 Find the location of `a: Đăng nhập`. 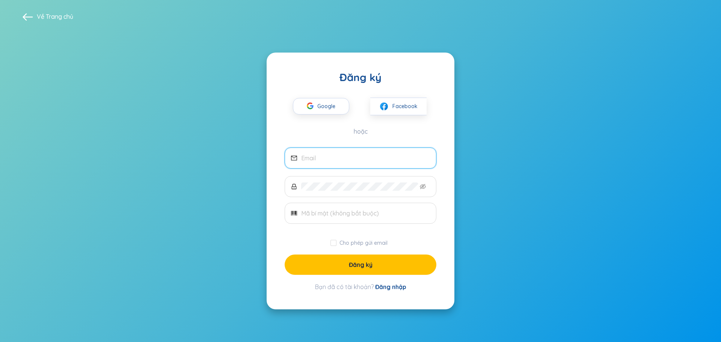

a: Đăng nhập is located at coordinates (391, 287).